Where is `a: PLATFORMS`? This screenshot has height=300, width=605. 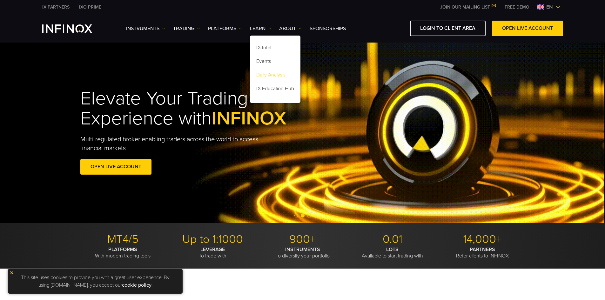 a: PLATFORMS is located at coordinates (225, 29).